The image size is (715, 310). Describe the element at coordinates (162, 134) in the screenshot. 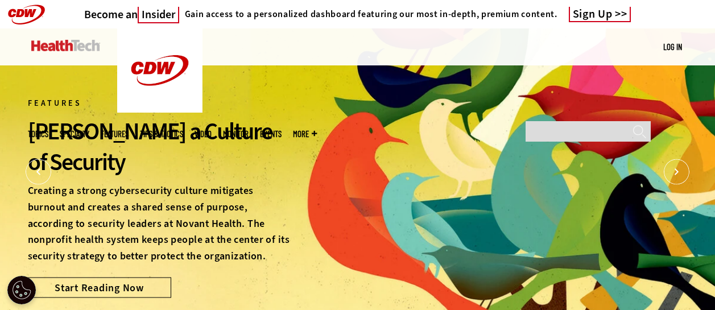

I see `a: Tips & Tactics` at that location.